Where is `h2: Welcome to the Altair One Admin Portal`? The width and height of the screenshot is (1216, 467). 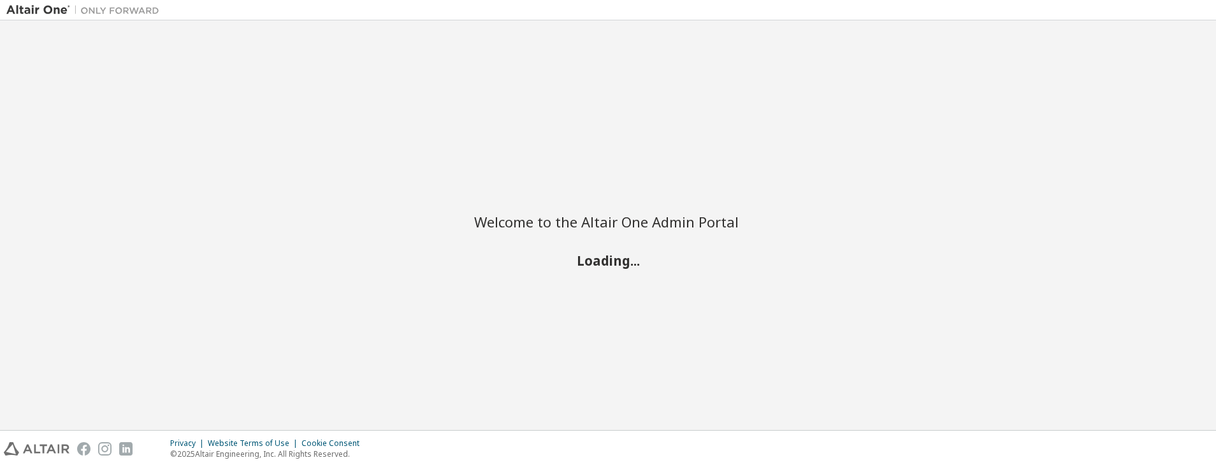 h2: Welcome to the Altair One Admin Portal is located at coordinates (608, 222).